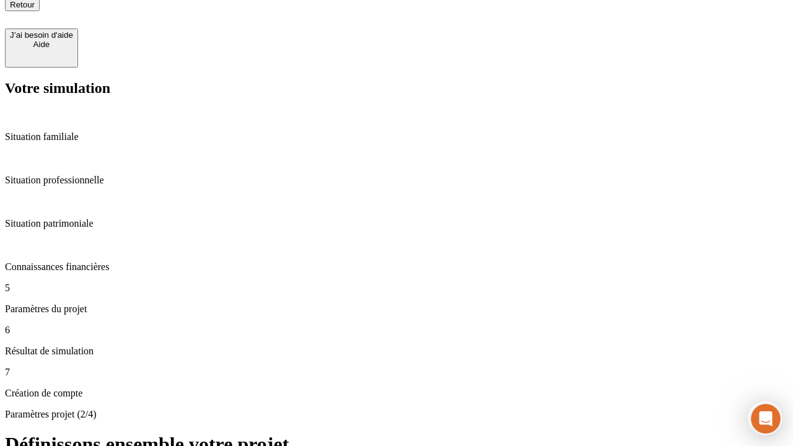  I want to click on p: 7, so click(396, 372).